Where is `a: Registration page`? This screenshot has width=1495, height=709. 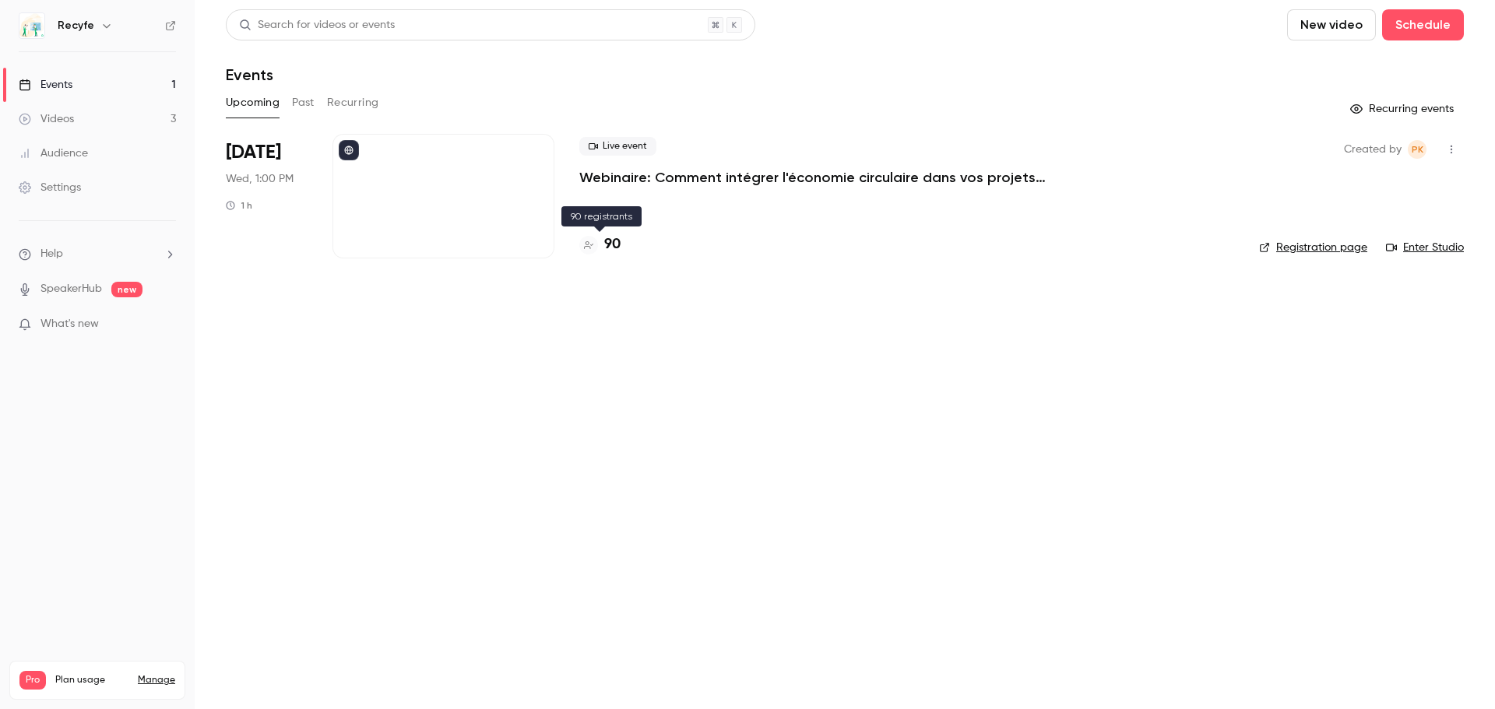 a: Registration page is located at coordinates (1313, 248).